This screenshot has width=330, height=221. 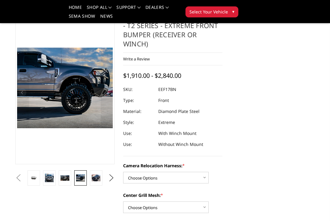 What do you see at coordinates (138, 101) in the screenshot?
I see `dt: Type:` at bounding box center [138, 101].